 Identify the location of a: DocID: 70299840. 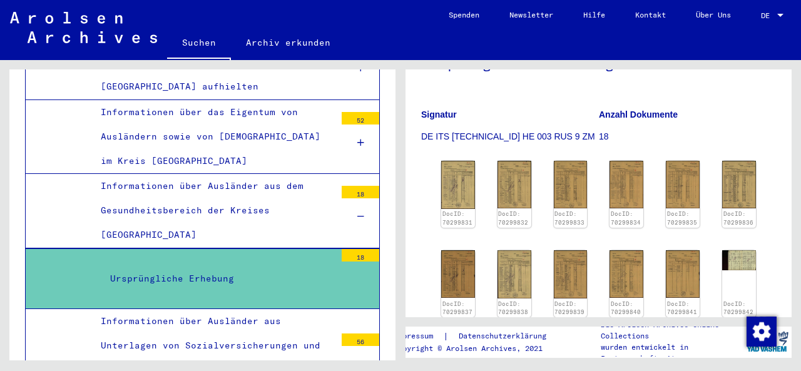
(626, 308).